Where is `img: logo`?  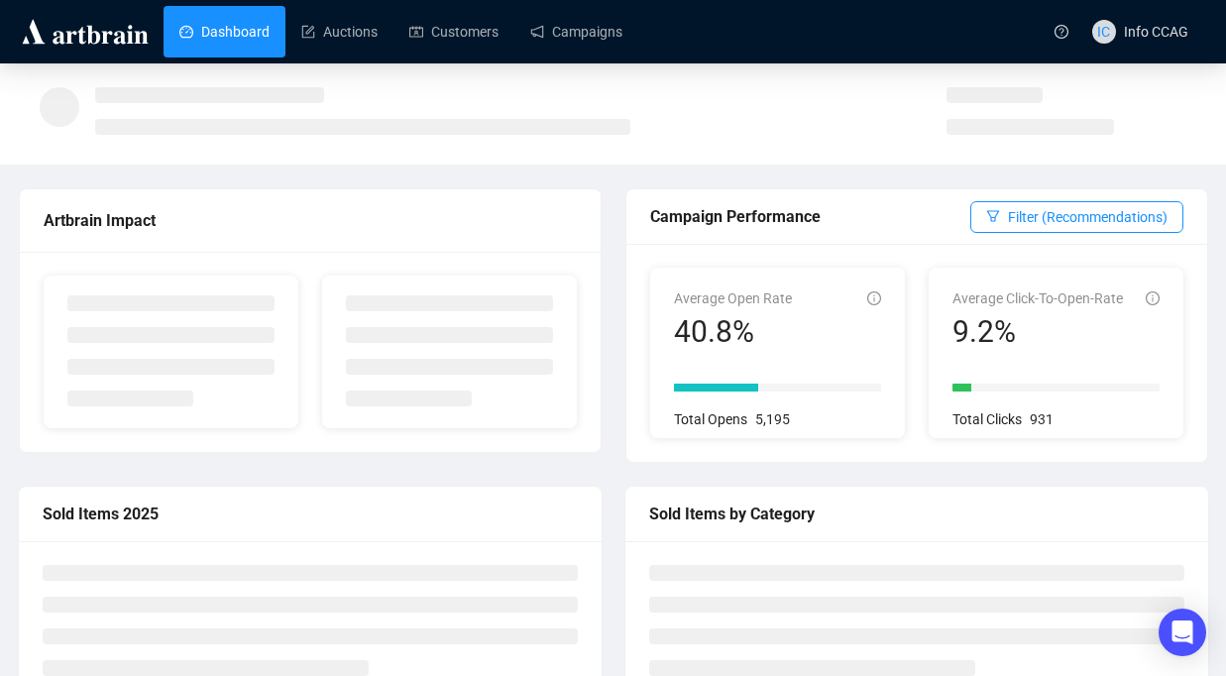 img: logo is located at coordinates (85, 32).